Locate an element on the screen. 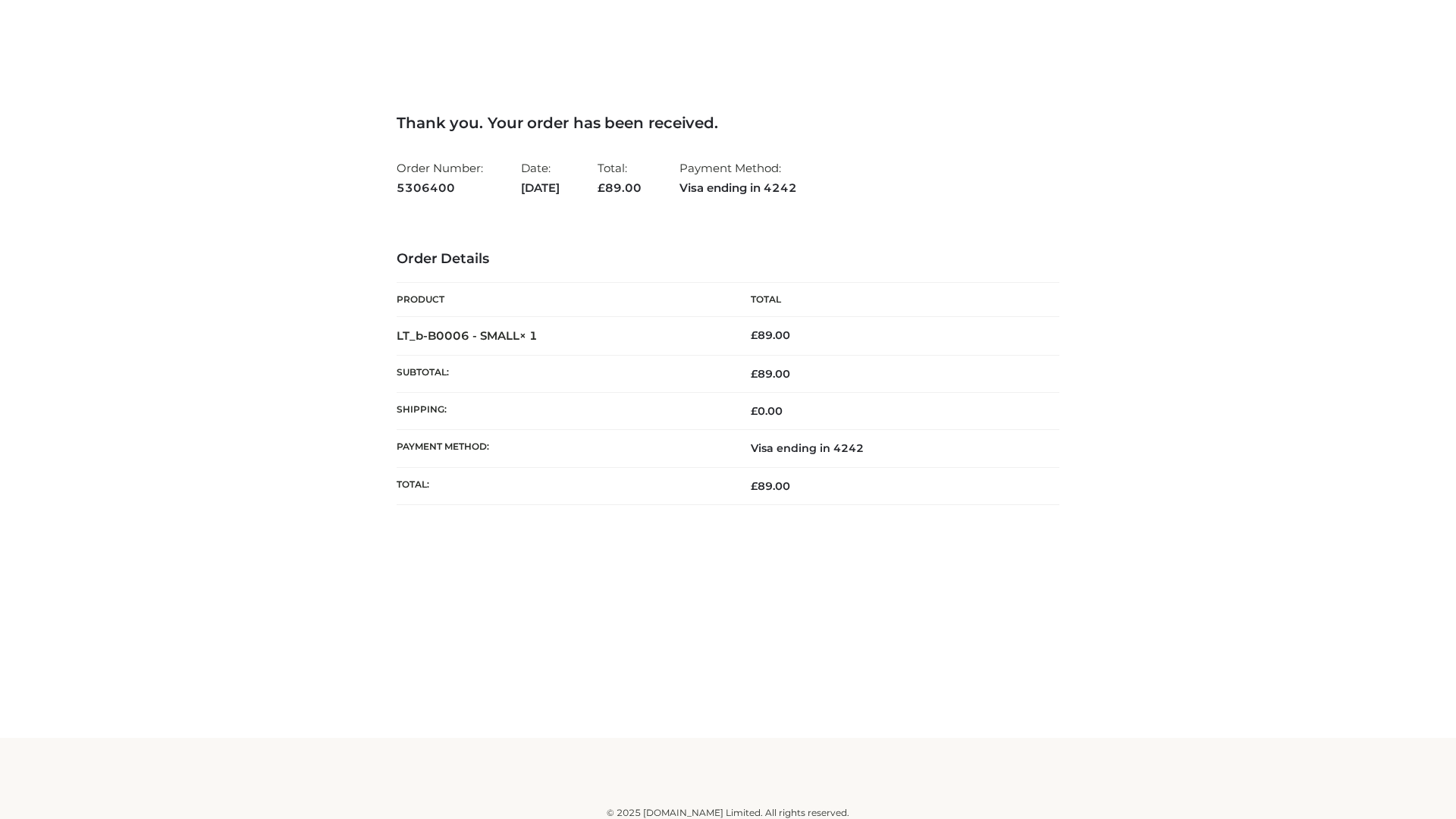  strong: Visa ending in 4242 is located at coordinates (738, 188).